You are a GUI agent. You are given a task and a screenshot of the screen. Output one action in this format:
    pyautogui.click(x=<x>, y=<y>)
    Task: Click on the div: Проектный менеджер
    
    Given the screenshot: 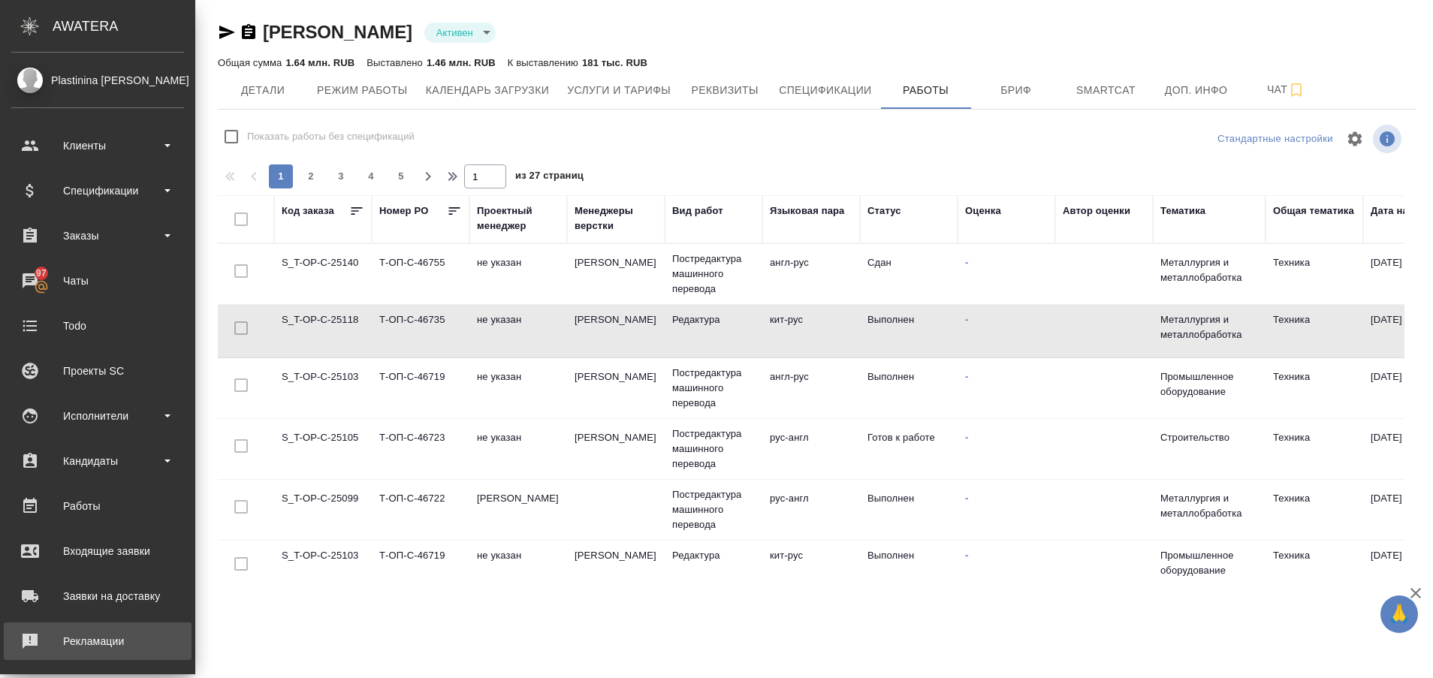 What is the action you would take?
    pyautogui.click(x=518, y=219)
    